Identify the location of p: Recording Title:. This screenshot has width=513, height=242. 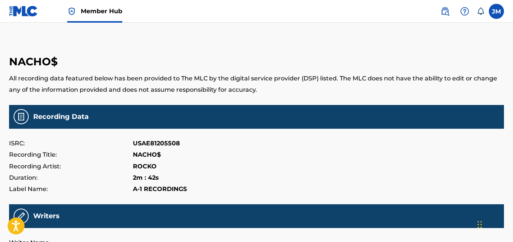
(71, 155).